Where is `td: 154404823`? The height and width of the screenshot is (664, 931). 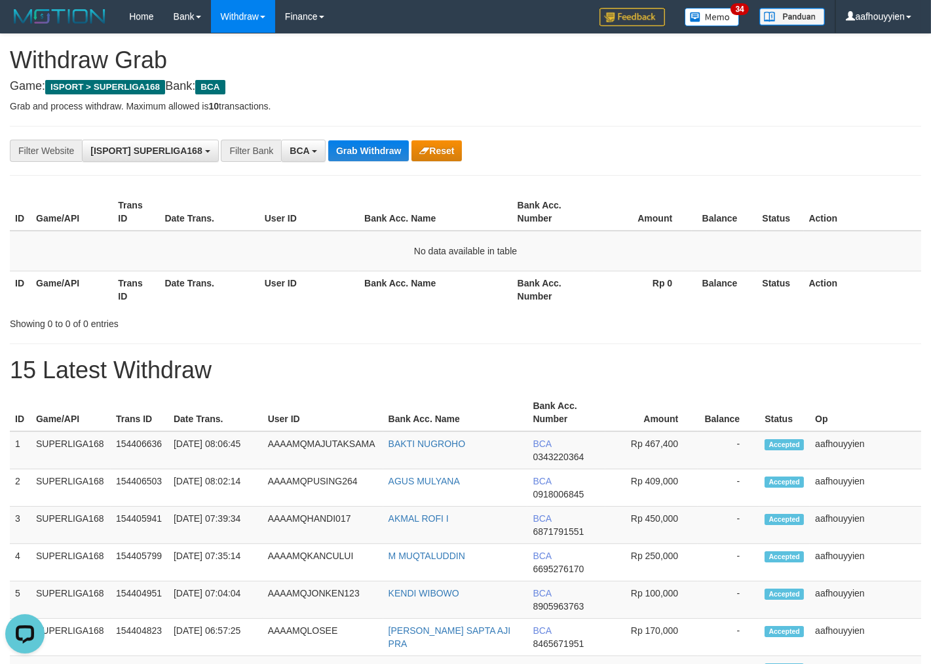
td: 154404823 is located at coordinates (140, 637).